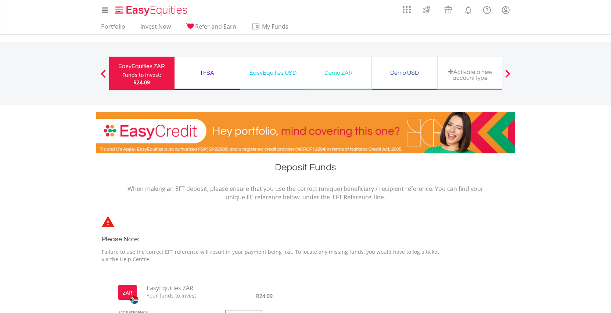 The height and width of the screenshot is (313, 611). Describe the element at coordinates (142, 66) in the screenshot. I see `div: EasyEquities ZAR` at that location.